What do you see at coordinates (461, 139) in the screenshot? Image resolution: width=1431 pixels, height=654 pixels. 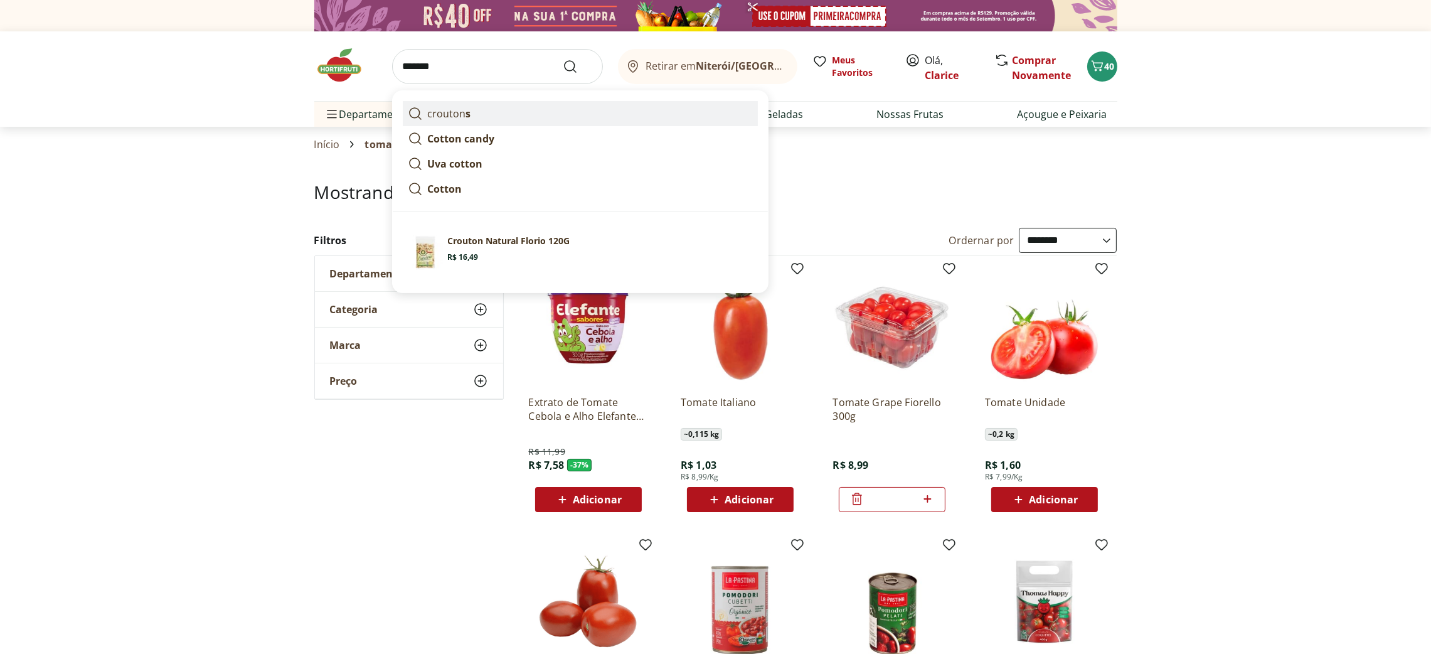 I see `strong: Cotton candy` at bounding box center [461, 139].